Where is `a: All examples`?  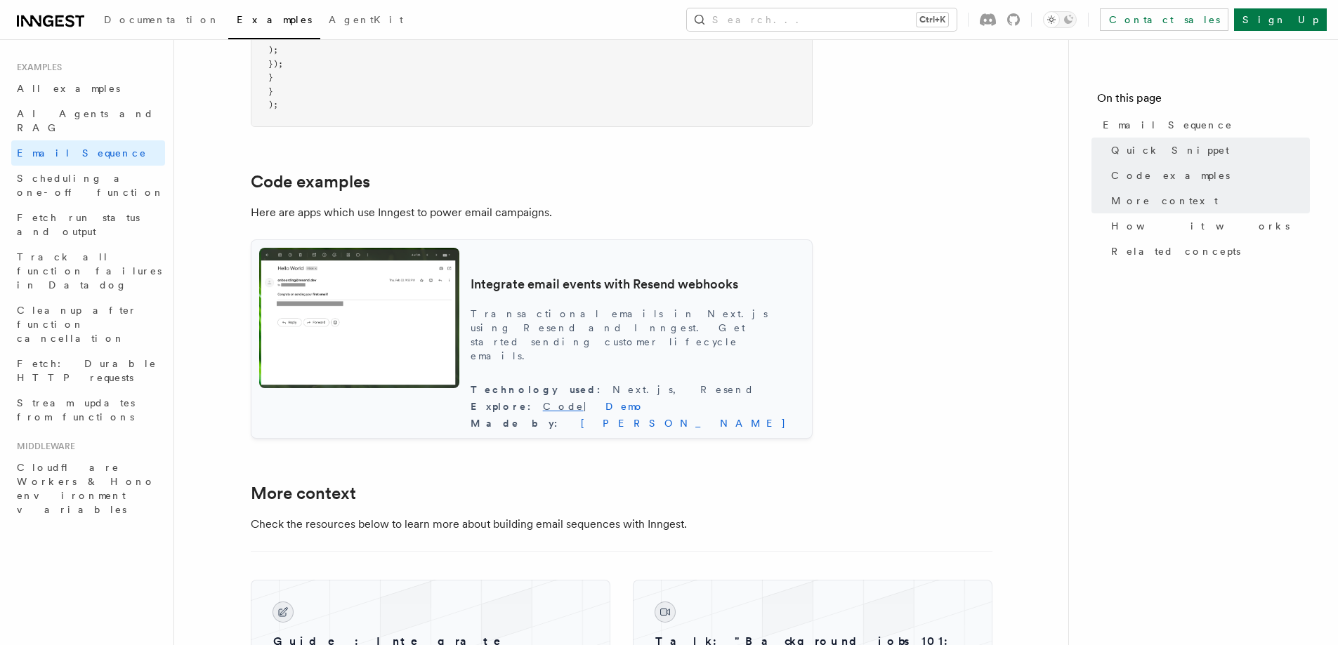 a: All examples is located at coordinates (88, 88).